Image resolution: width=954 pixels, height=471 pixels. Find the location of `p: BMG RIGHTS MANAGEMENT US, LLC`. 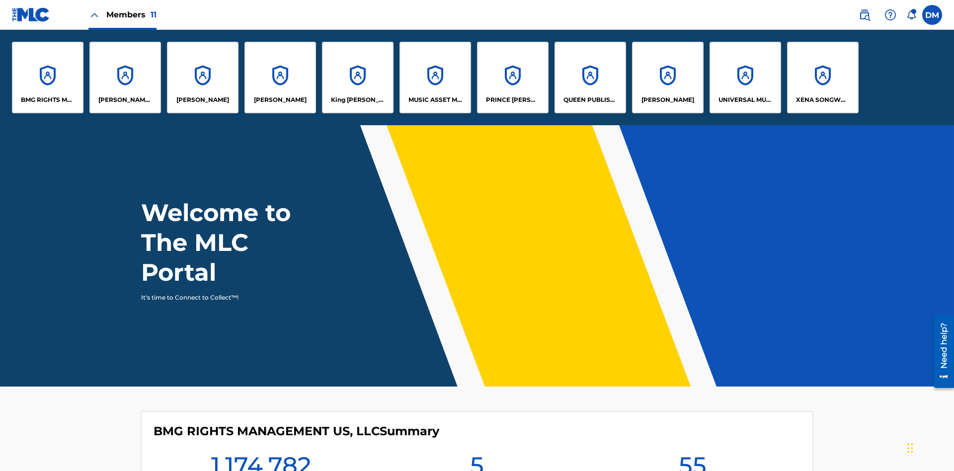

p: BMG RIGHTS MANAGEMENT US, LLC is located at coordinates (48, 100).